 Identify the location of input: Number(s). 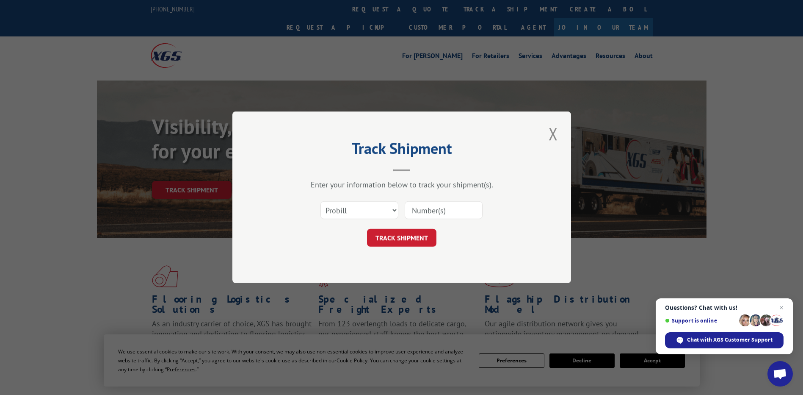
(444, 210).